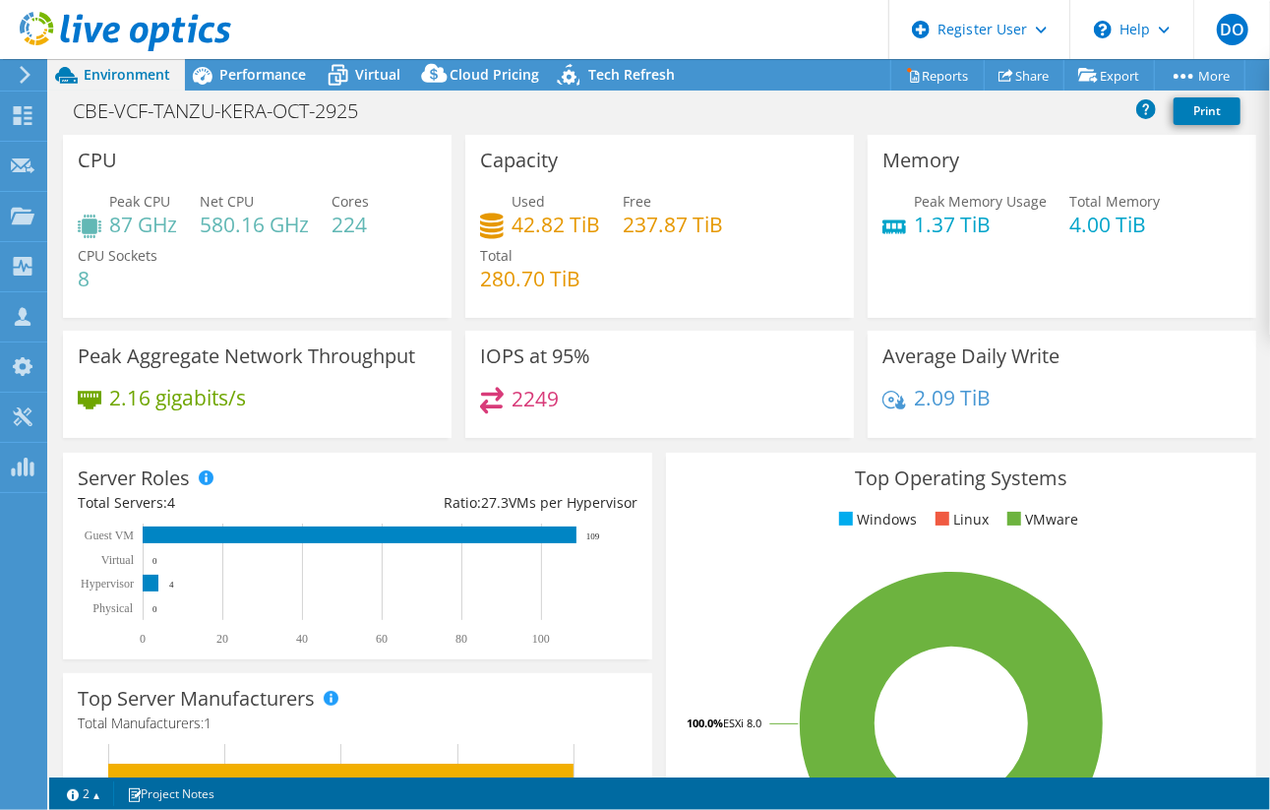 The image size is (1270, 810). What do you see at coordinates (705, 722) in the screenshot?
I see `tspan: 100.0%` at bounding box center [705, 722].